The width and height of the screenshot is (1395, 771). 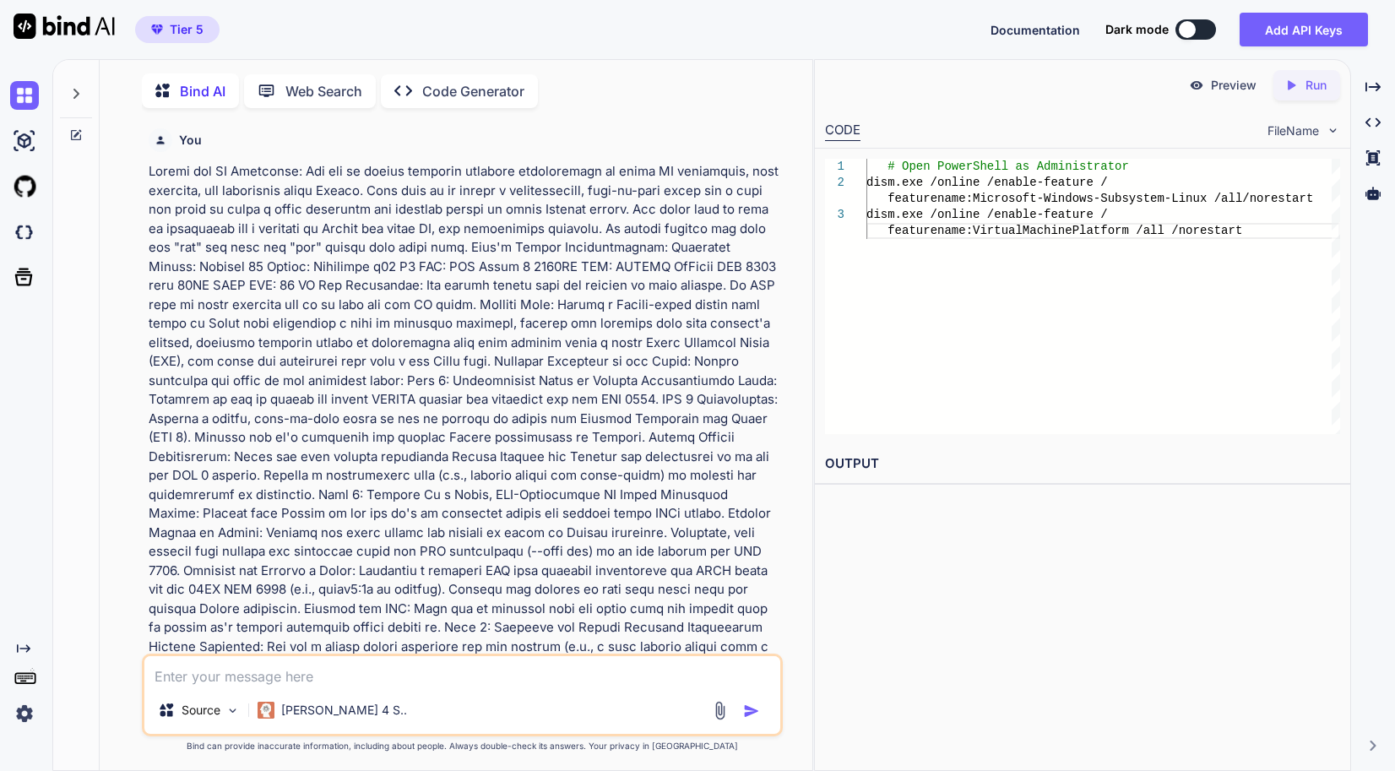 What do you see at coordinates (266, 710) in the screenshot?
I see `img: Claude 4 Sonnet` at bounding box center [266, 710].